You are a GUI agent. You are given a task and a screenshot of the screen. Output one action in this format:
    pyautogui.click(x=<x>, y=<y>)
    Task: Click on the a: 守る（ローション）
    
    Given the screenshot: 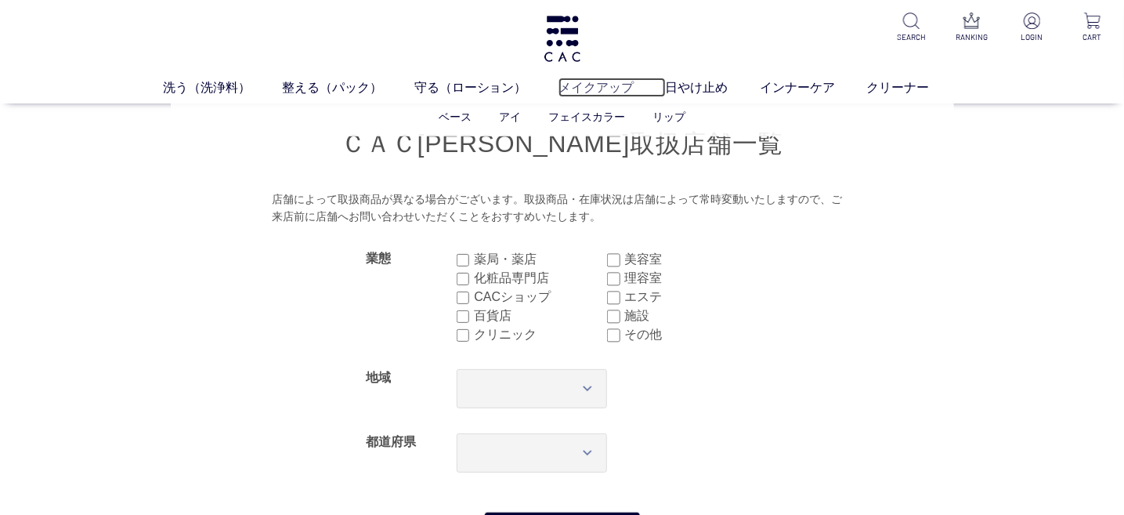 What is the action you would take?
    pyautogui.click(x=486, y=87)
    